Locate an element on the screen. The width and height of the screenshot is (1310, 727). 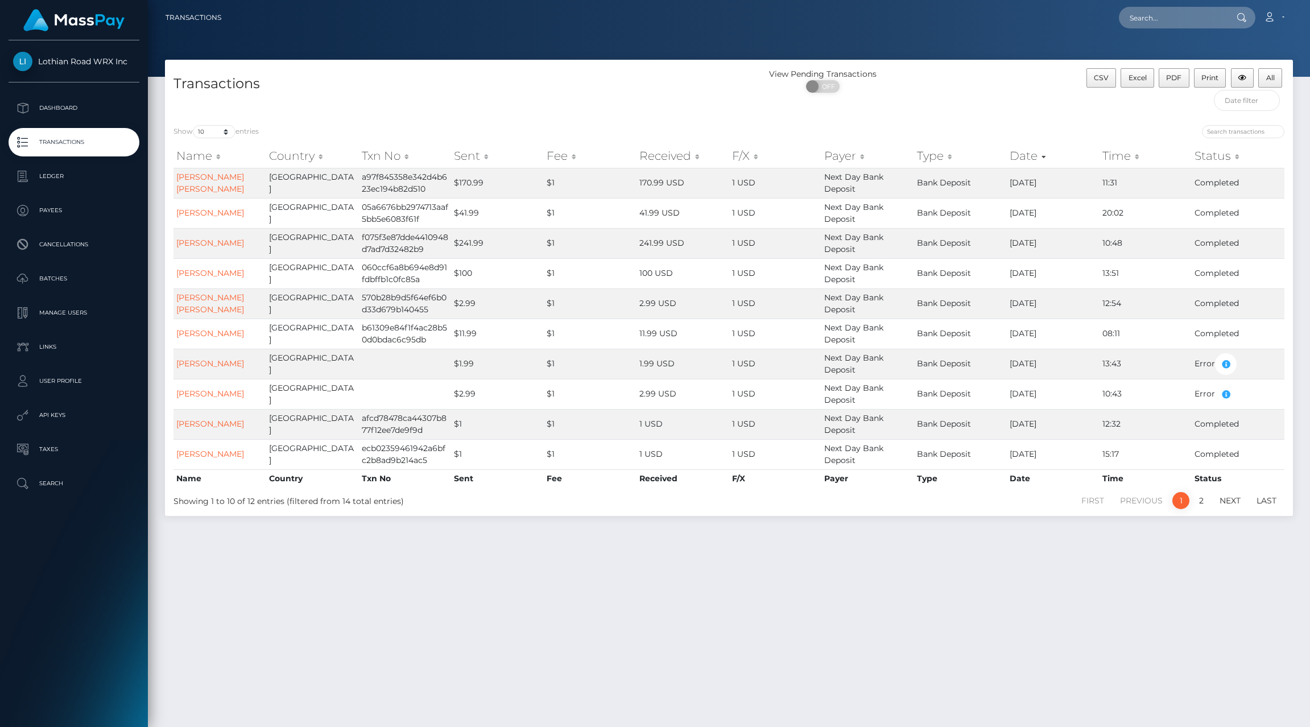
a: User Profile is located at coordinates (74, 381).